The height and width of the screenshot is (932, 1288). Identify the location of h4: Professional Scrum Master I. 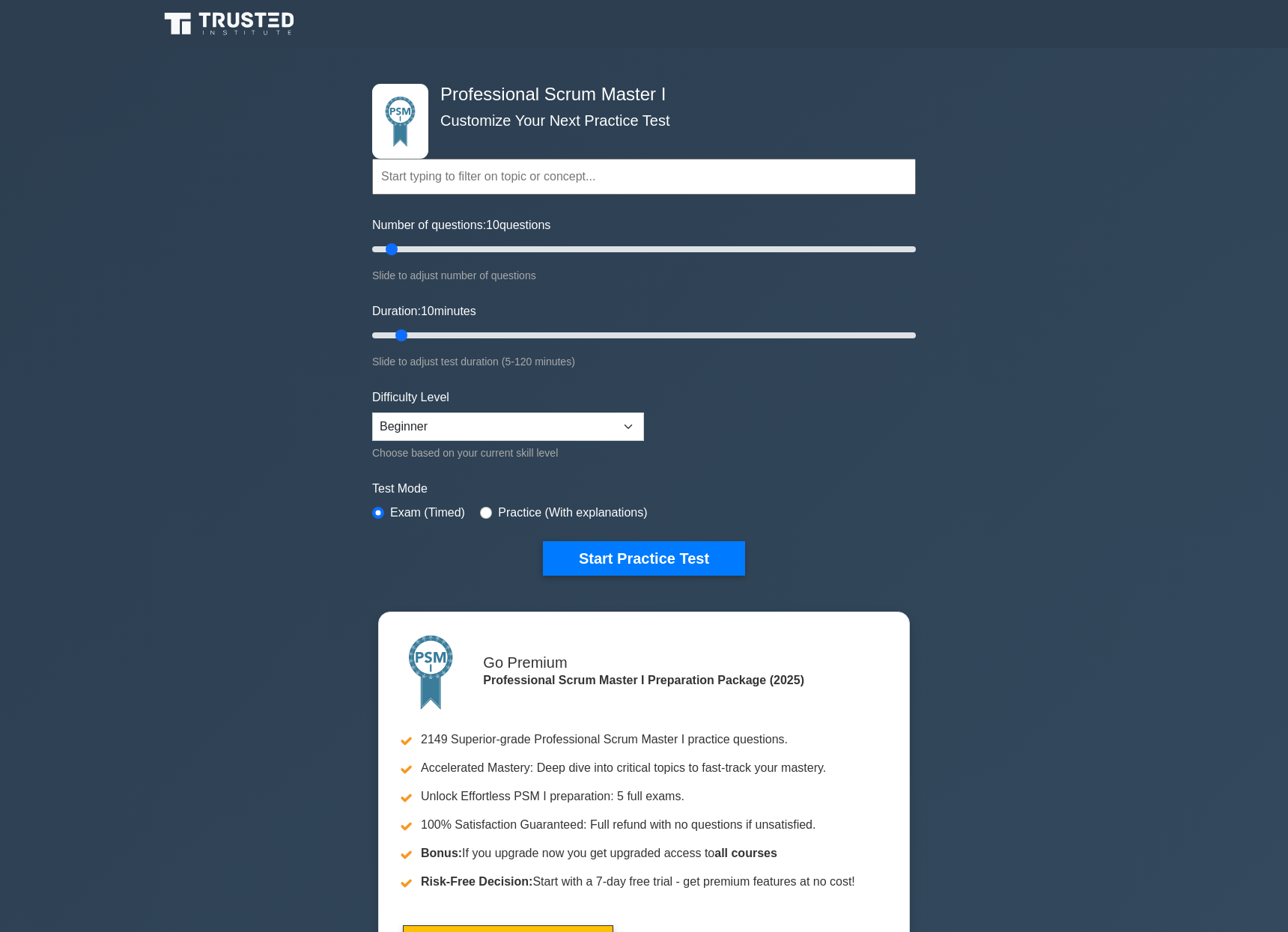
(638, 95).